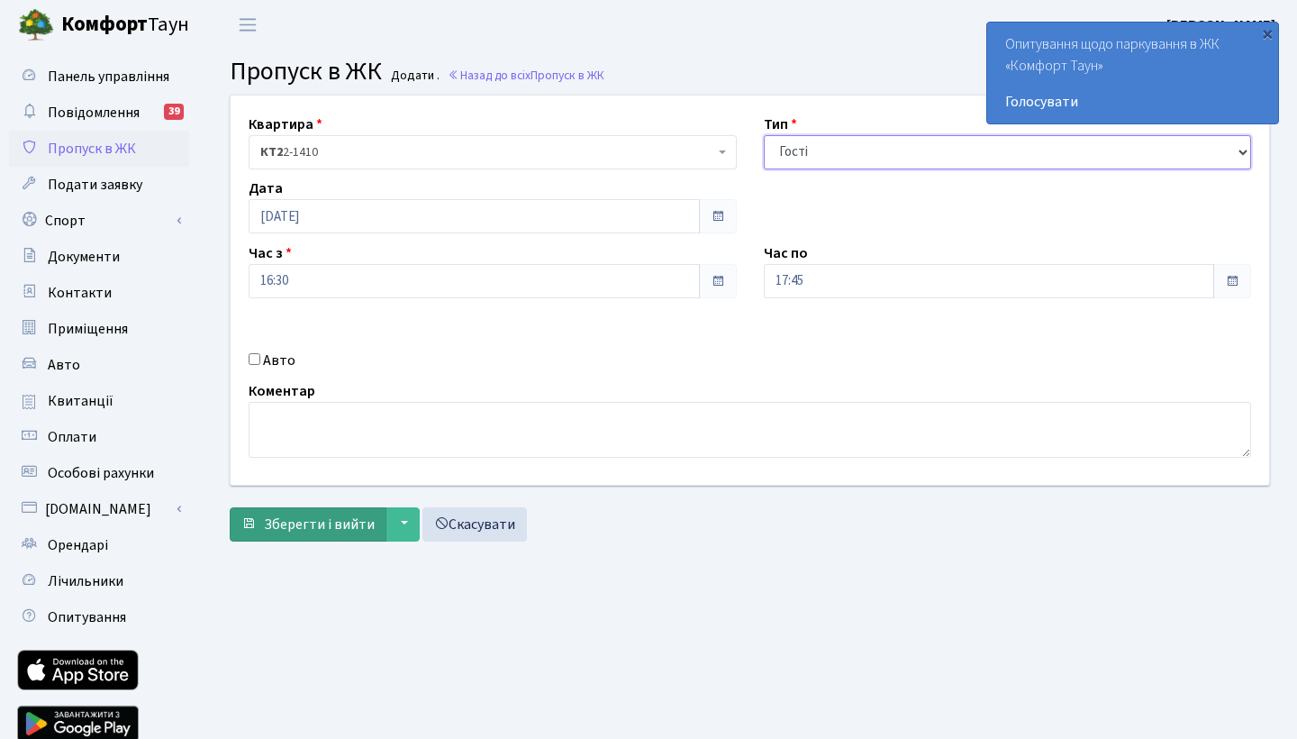  Describe the element at coordinates (125, 25) in the screenshot. I see `span: Таун` at that location.